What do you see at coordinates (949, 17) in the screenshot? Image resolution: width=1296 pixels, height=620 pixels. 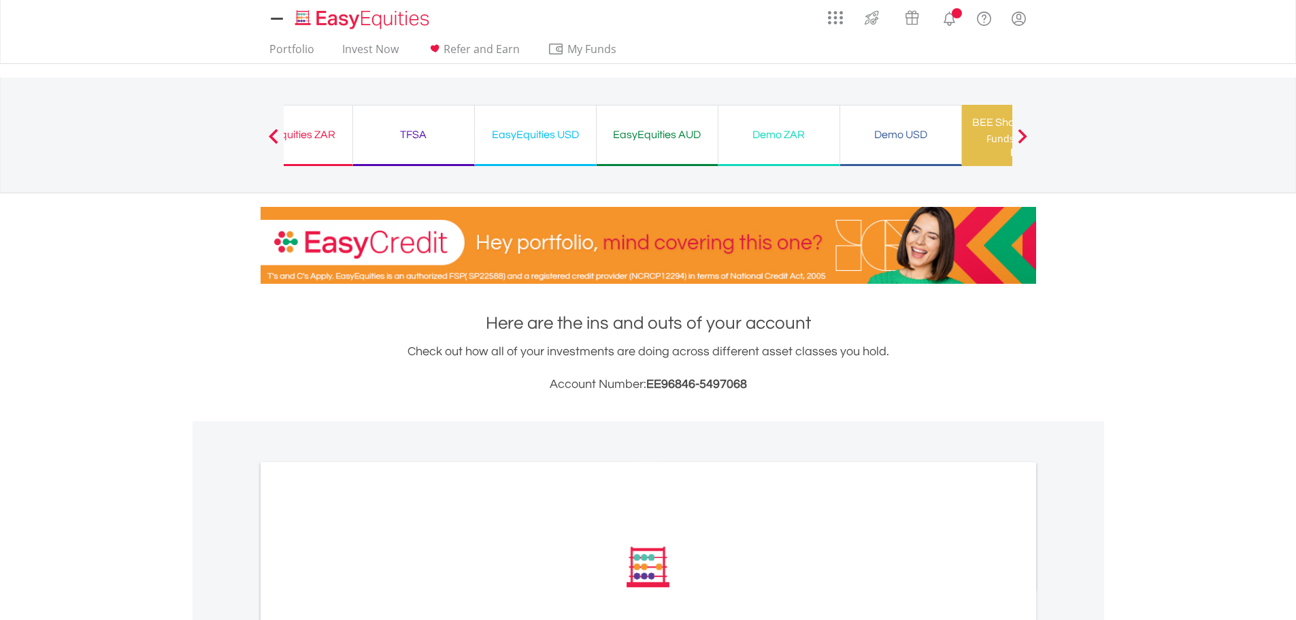 I see `a: Notifications` at bounding box center [949, 17].